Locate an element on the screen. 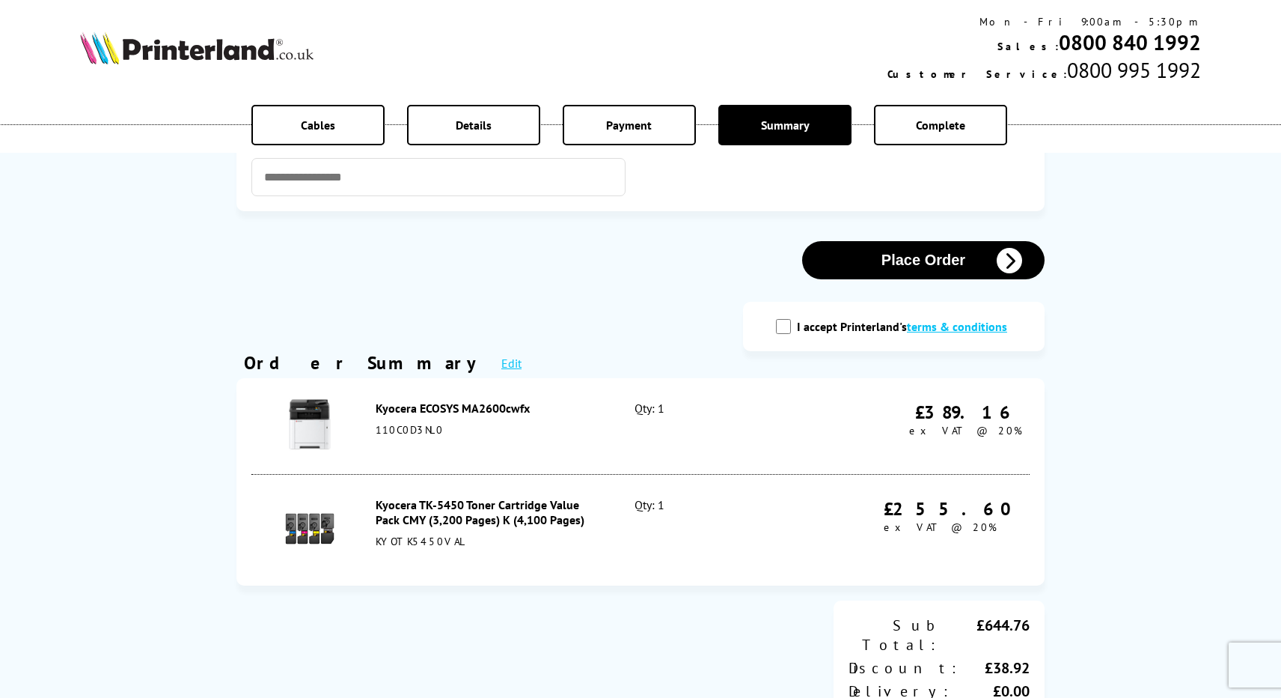  a: Edit is located at coordinates (511, 363).